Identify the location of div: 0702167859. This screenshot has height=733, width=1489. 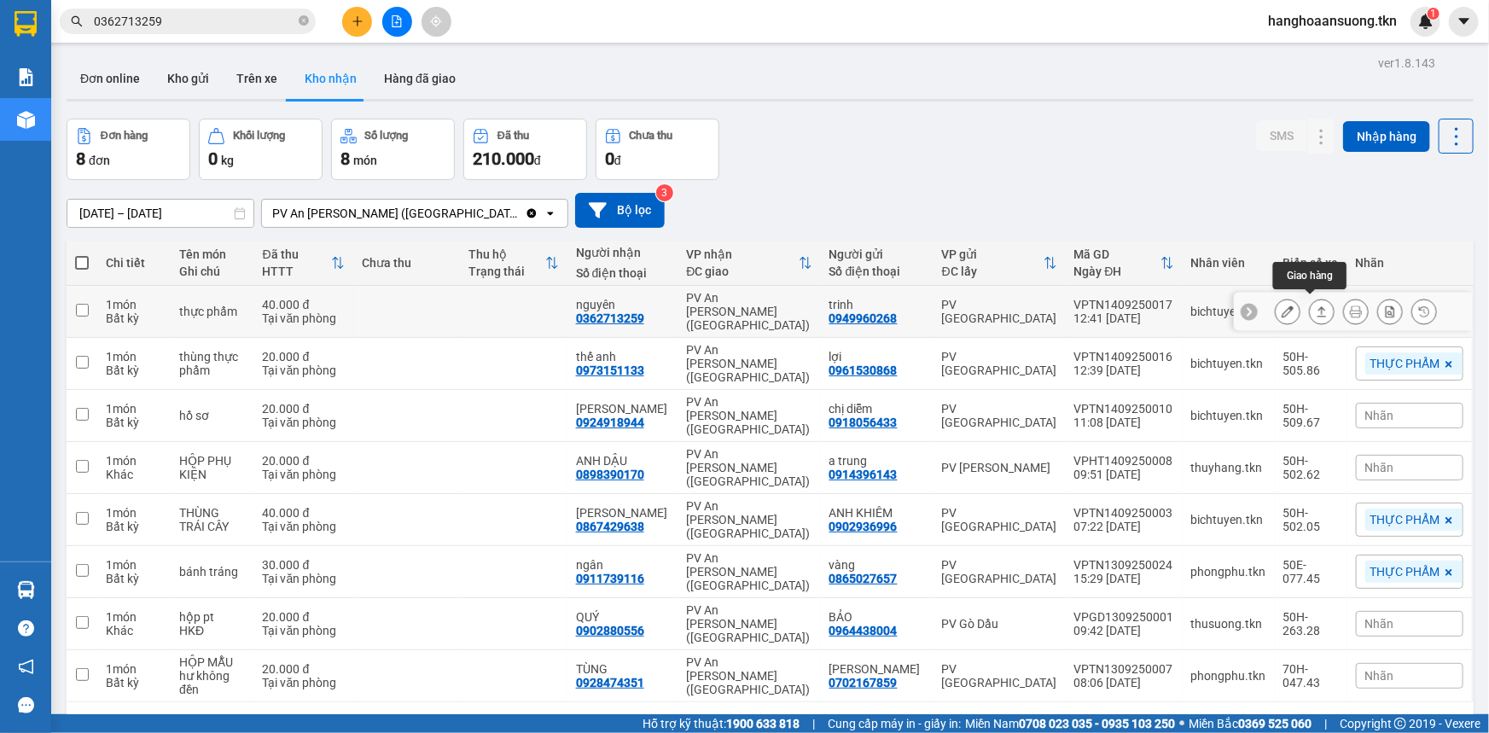
(863, 682).